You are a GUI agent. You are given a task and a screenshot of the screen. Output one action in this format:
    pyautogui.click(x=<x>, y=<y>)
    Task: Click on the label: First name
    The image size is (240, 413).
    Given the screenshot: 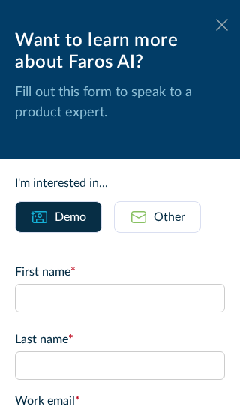 What is the action you would take?
    pyautogui.click(x=120, y=272)
    